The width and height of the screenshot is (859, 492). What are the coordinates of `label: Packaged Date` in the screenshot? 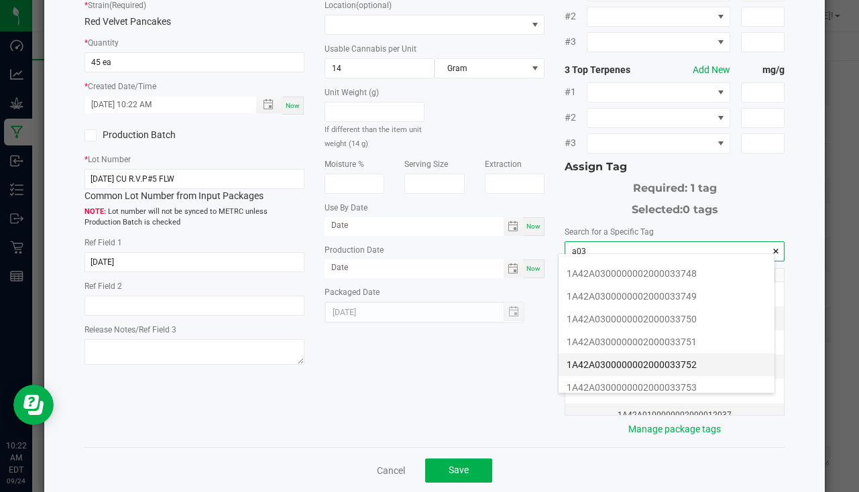 It's located at (352, 292).